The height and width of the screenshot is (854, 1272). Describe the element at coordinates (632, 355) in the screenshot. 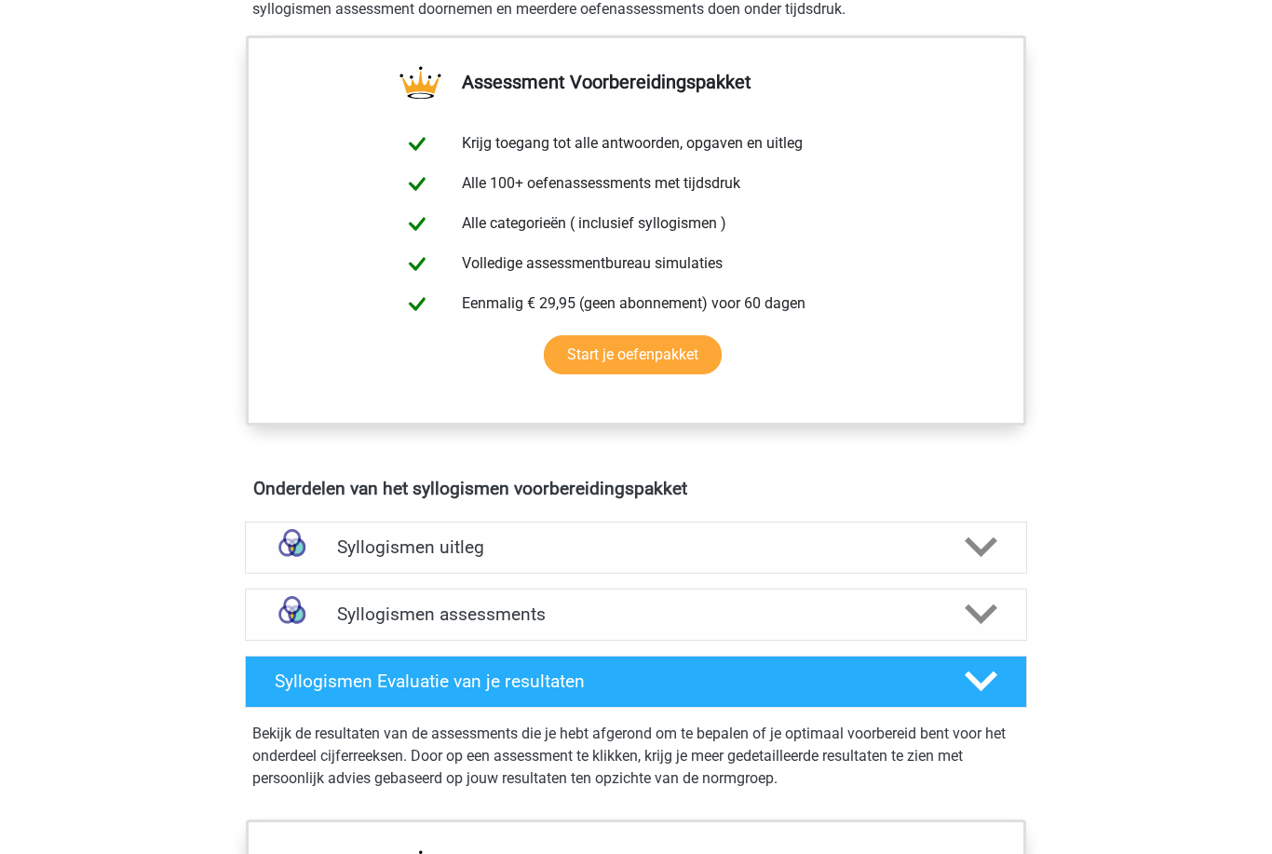

I see `a: Start je oefenpakket` at that location.